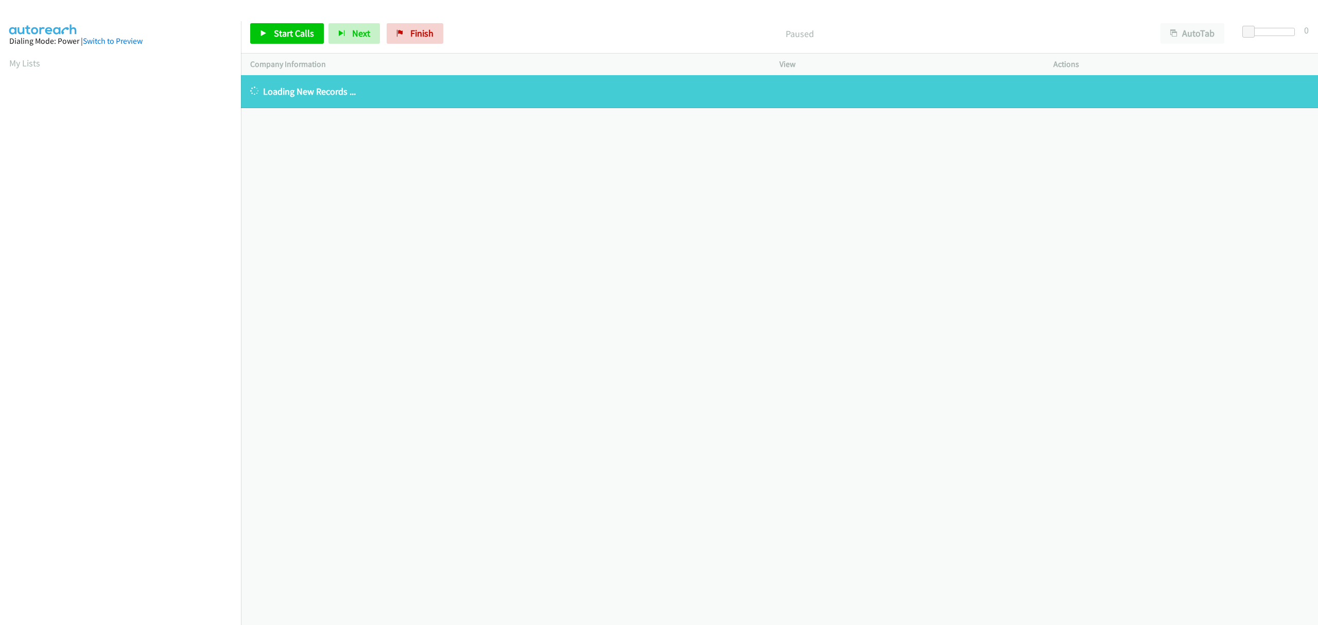 This screenshot has width=1318, height=625. Describe the element at coordinates (800, 33) in the screenshot. I see `p: Paused` at that location.